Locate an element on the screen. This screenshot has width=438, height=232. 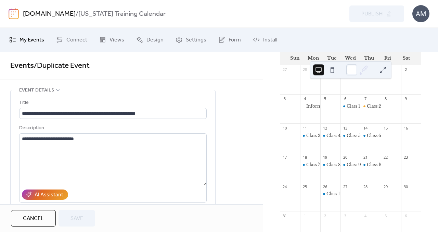
div: Class 2 (Foster Care: A Means to Support Families; Maintaining Children’s Connections) is located at coordinates (371, 106).